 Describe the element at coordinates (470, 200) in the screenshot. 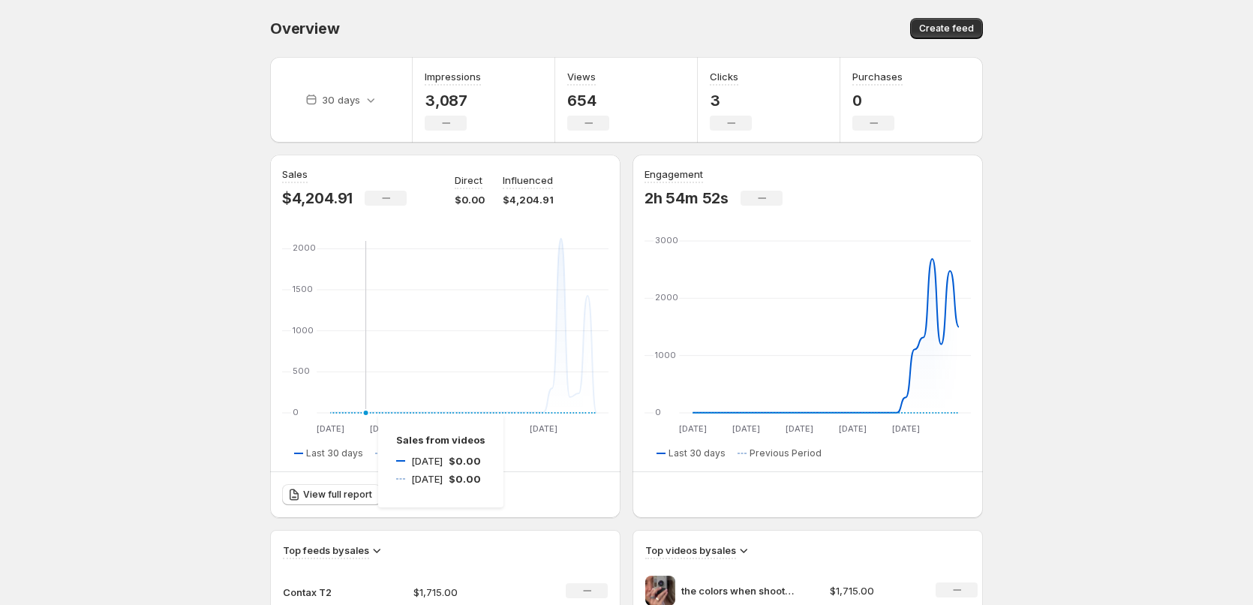

I see `p: $0.00` at that location.